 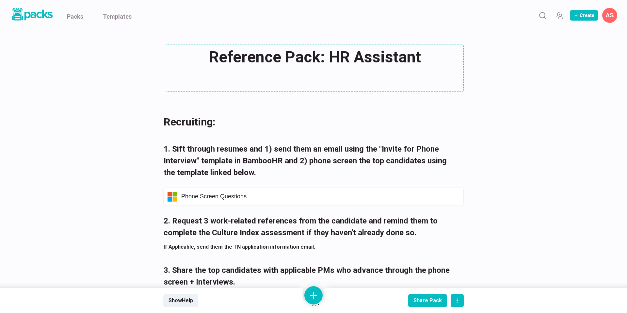 What do you see at coordinates (309, 227) in the screenshot?
I see `h3: 2. Request 3 work-related references from the candidate and remind them to complete the Culture I...` at bounding box center [309, 227].